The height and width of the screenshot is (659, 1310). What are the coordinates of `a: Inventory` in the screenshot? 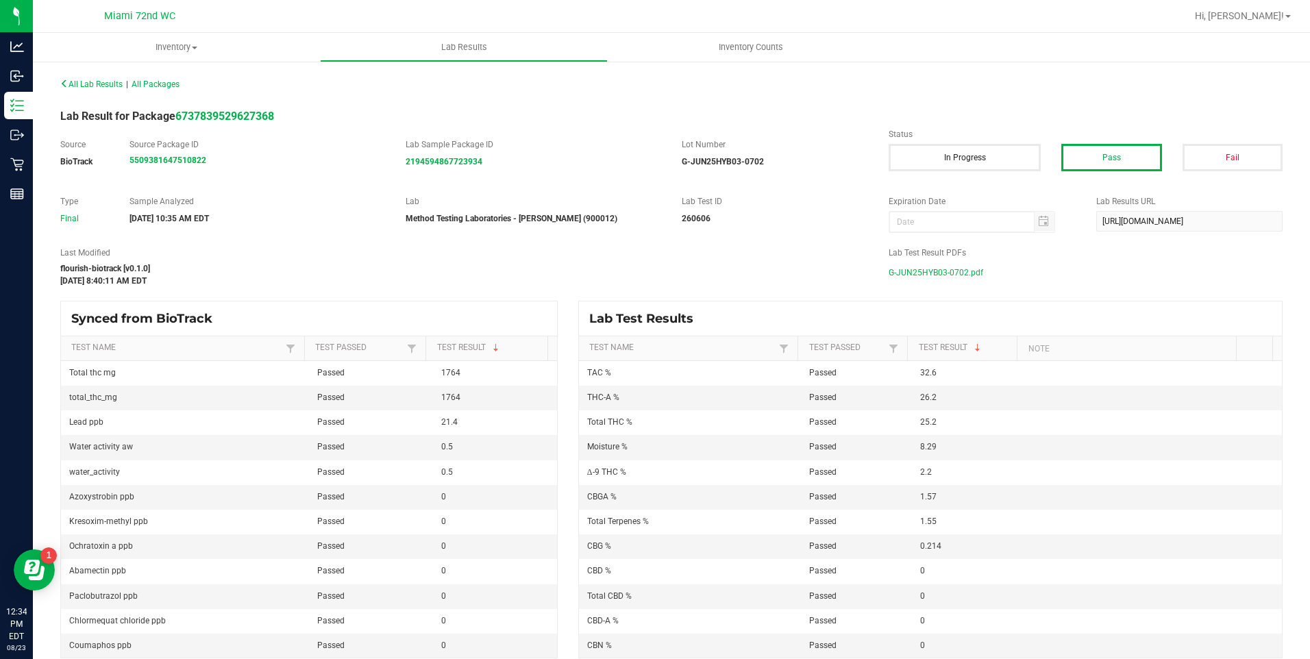 It's located at (176, 47).